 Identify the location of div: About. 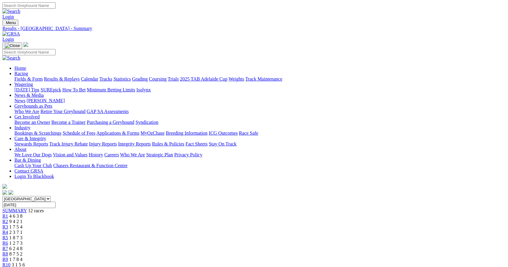
(260, 155).